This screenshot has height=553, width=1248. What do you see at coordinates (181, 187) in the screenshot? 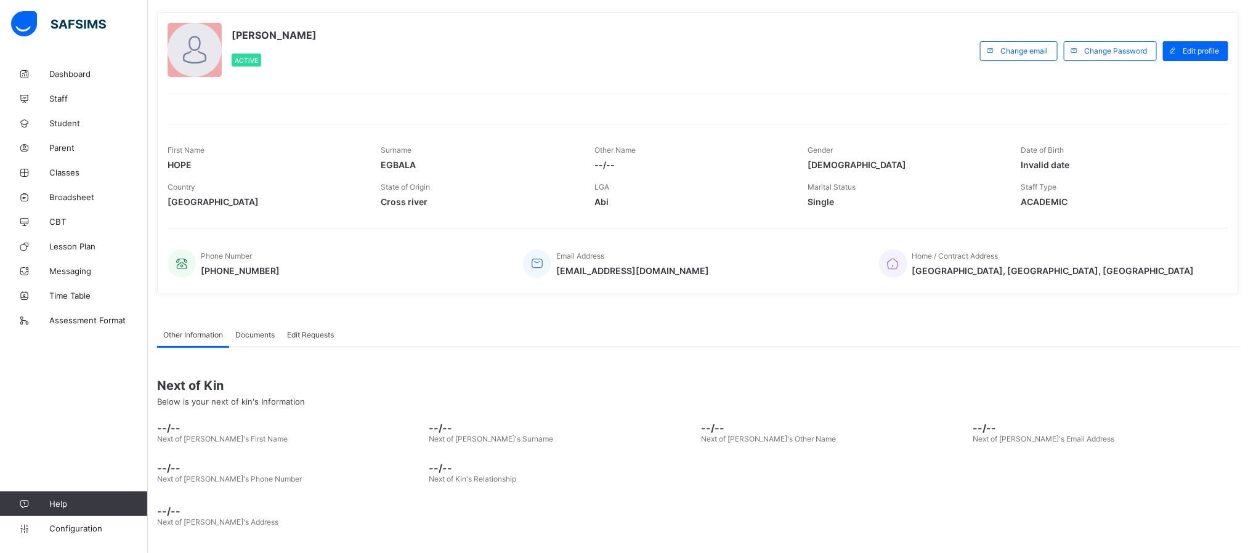
I see `span: Country` at bounding box center [181, 187].